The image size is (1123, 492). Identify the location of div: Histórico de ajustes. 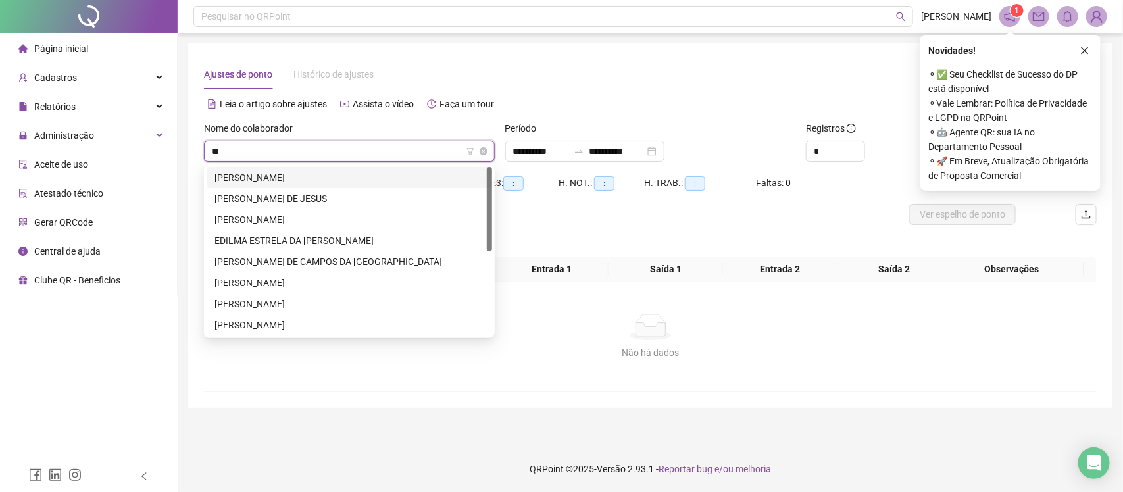
(334, 74).